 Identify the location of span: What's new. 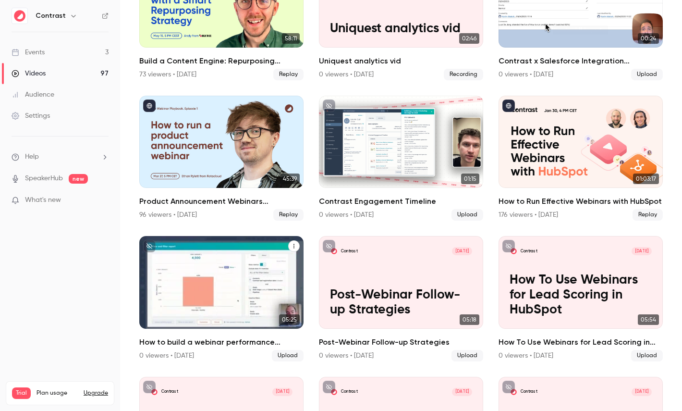
(43, 200).